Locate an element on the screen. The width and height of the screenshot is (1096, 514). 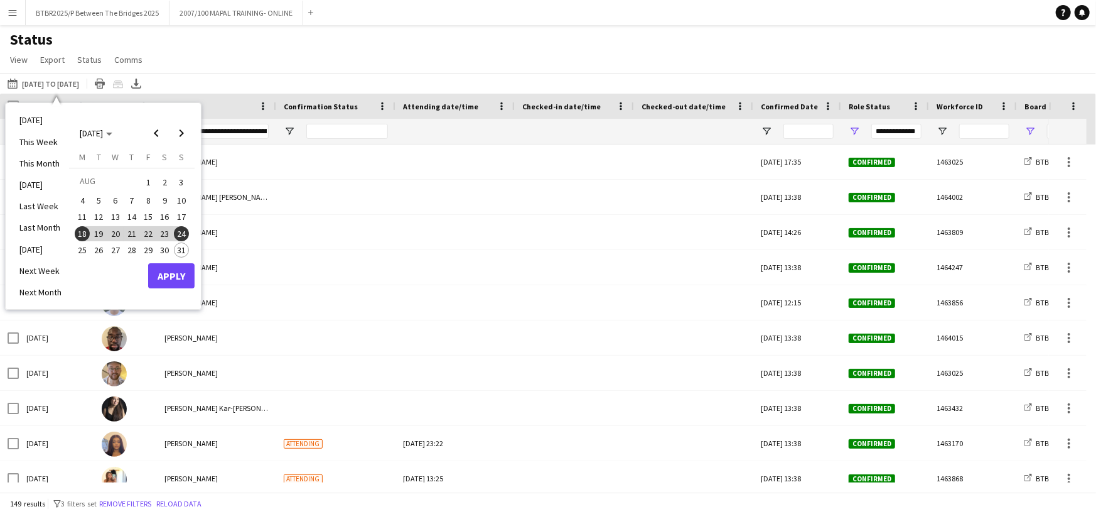
span: 2 is located at coordinates (165, 182).